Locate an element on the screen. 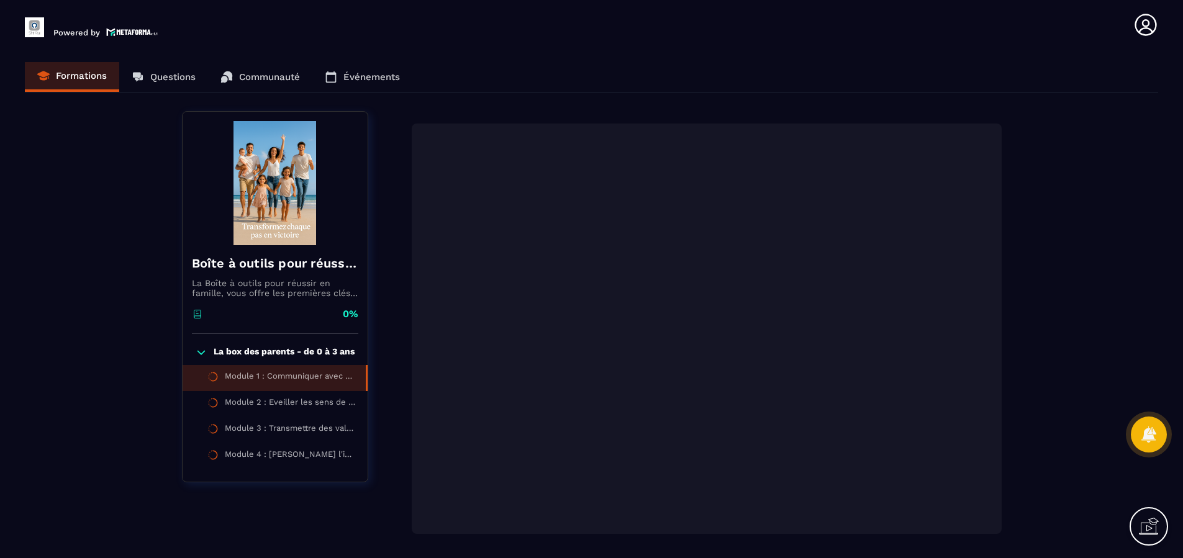 Image resolution: width=1183 pixels, height=558 pixels. p: Powered by is located at coordinates (76, 32).